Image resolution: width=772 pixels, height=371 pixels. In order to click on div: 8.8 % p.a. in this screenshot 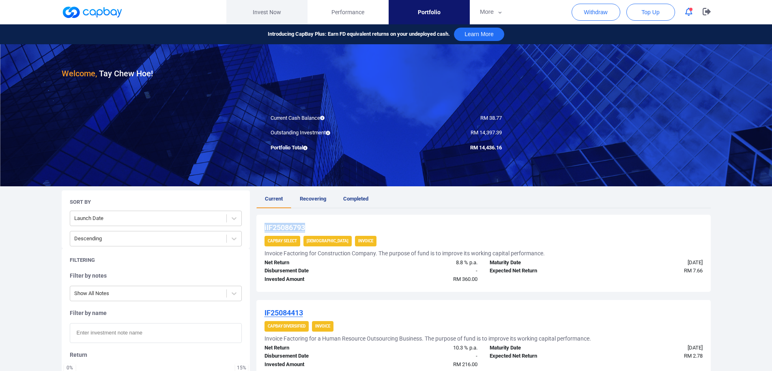, I will do `click(427, 263)`.